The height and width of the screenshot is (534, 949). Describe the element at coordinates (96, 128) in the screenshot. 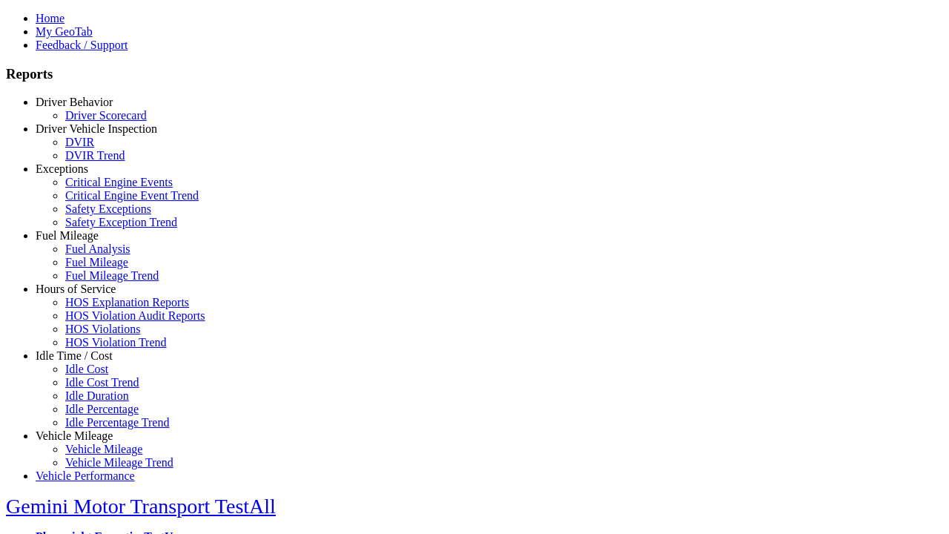

I see `a: Driver Vehicle Inspection` at that location.